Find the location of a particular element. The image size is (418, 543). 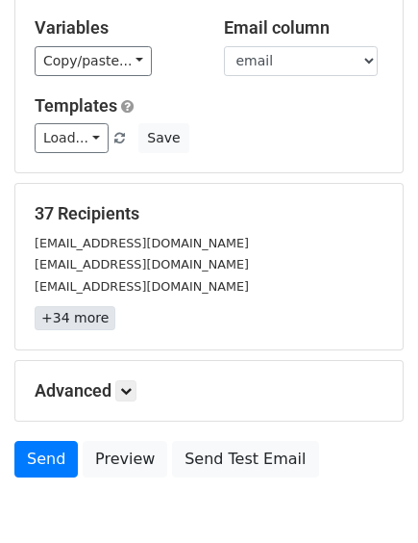

h5: Variables is located at coordinates (114, 28).